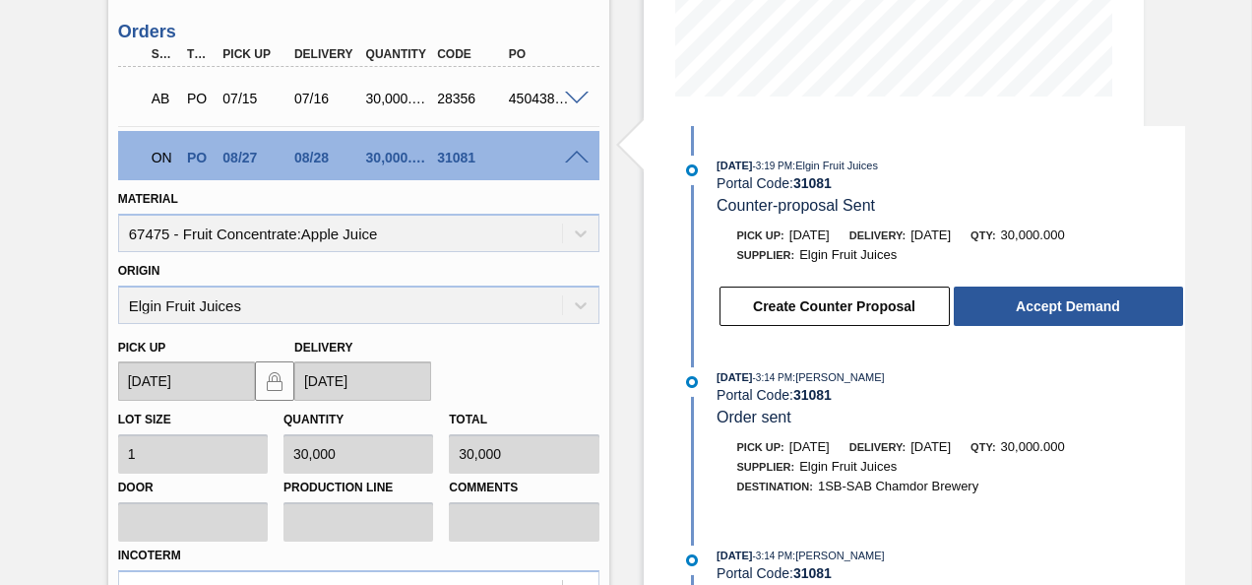 The image size is (1252, 585). I want to click on label: Comments, so click(524, 487).